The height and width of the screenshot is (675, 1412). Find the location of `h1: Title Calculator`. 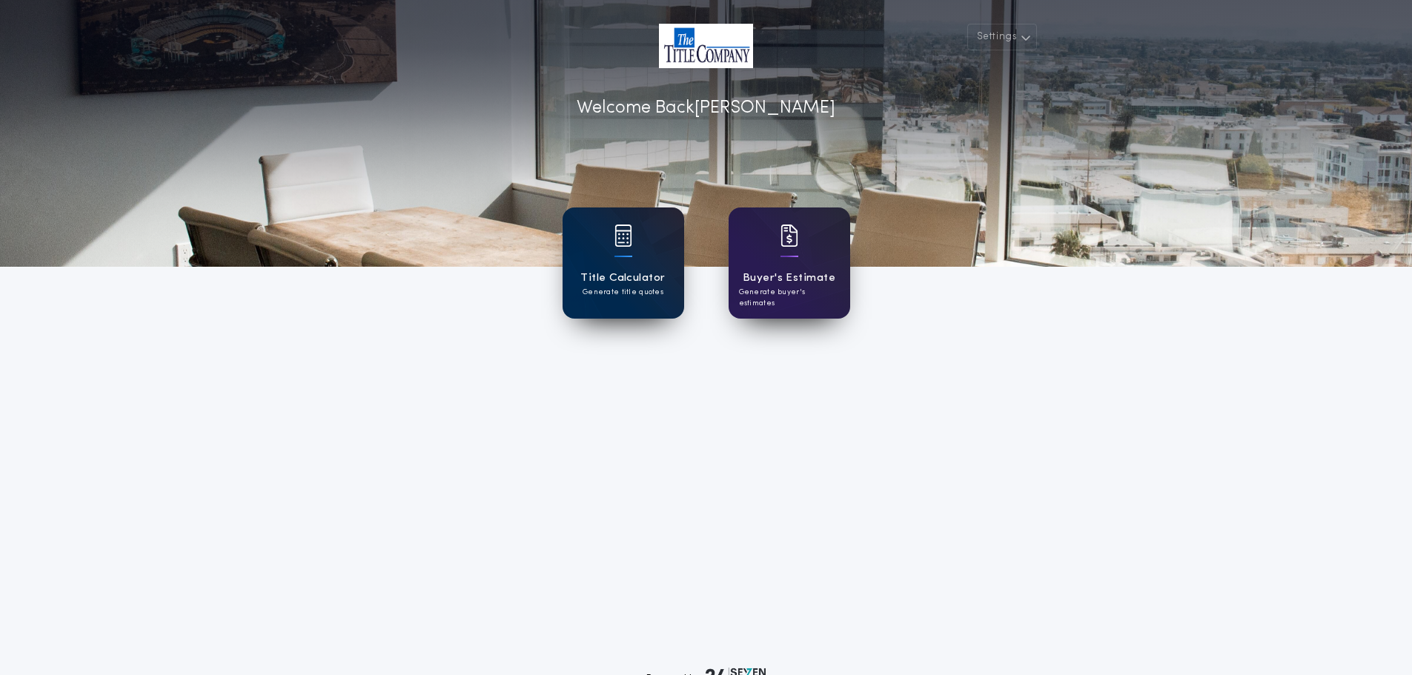

h1: Title Calculator is located at coordinates (623, 278).